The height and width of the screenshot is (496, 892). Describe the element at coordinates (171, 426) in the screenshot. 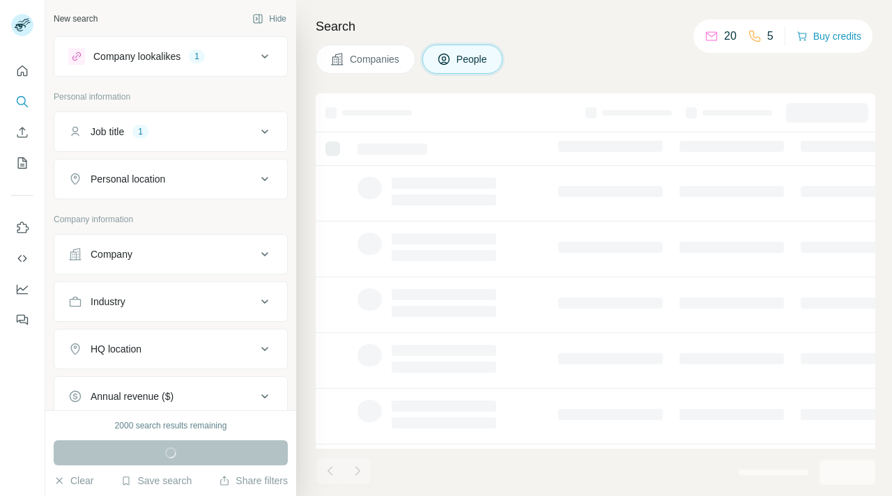

I see `div: 2000 search results remaining` at that location.